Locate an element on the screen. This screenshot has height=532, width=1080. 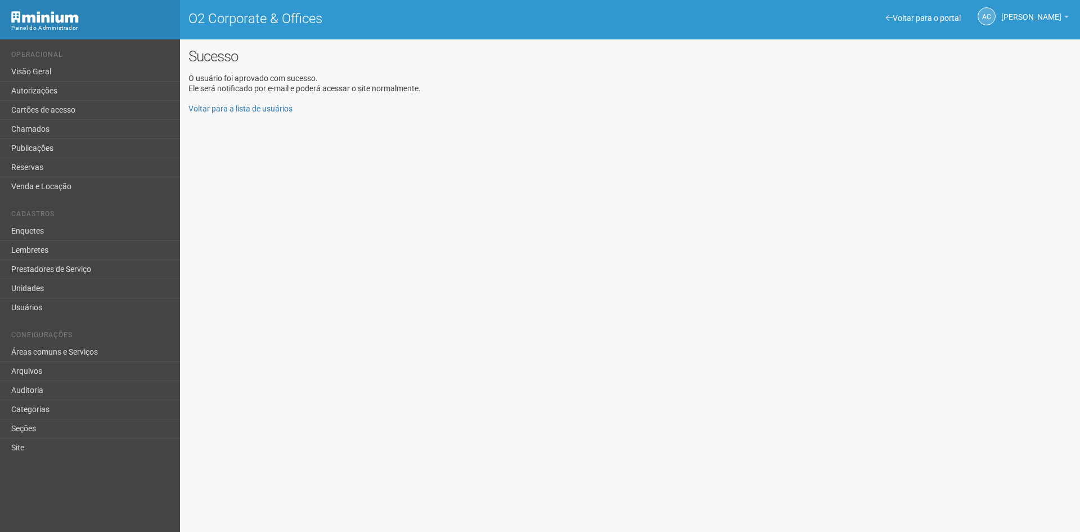
h1: O2 Corporate & Offices is located at coordinates (405, 19).